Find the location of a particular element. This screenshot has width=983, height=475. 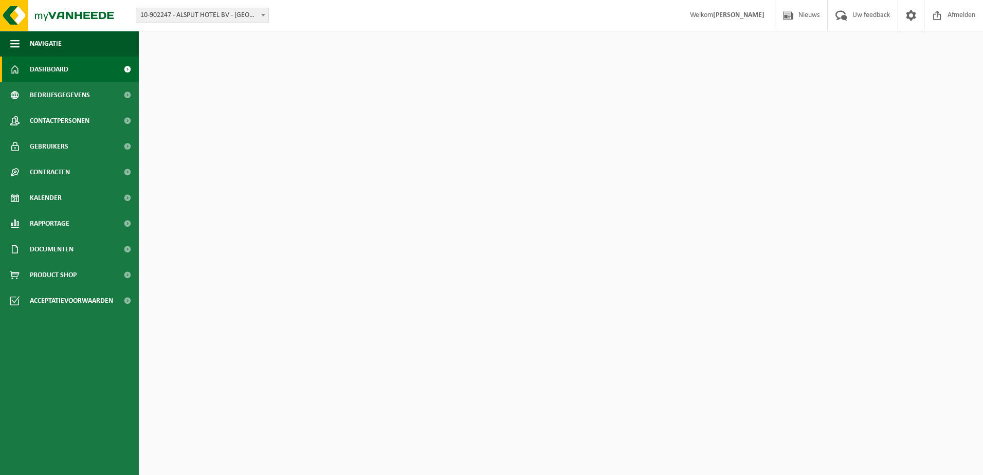

span: Dashboard is located at coordinates (49, 69).